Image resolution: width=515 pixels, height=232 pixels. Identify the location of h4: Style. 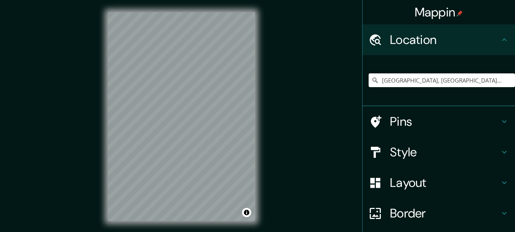
(445, 152).